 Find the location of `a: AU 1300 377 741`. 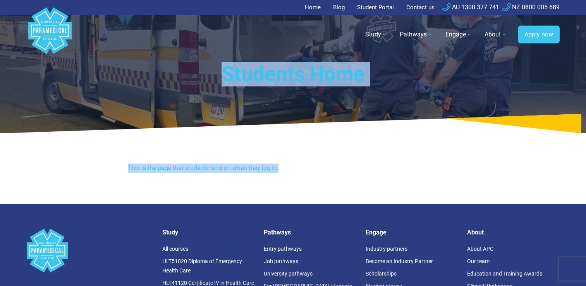

a: AU 1300 377 741 is located at coordinates (471, 7).